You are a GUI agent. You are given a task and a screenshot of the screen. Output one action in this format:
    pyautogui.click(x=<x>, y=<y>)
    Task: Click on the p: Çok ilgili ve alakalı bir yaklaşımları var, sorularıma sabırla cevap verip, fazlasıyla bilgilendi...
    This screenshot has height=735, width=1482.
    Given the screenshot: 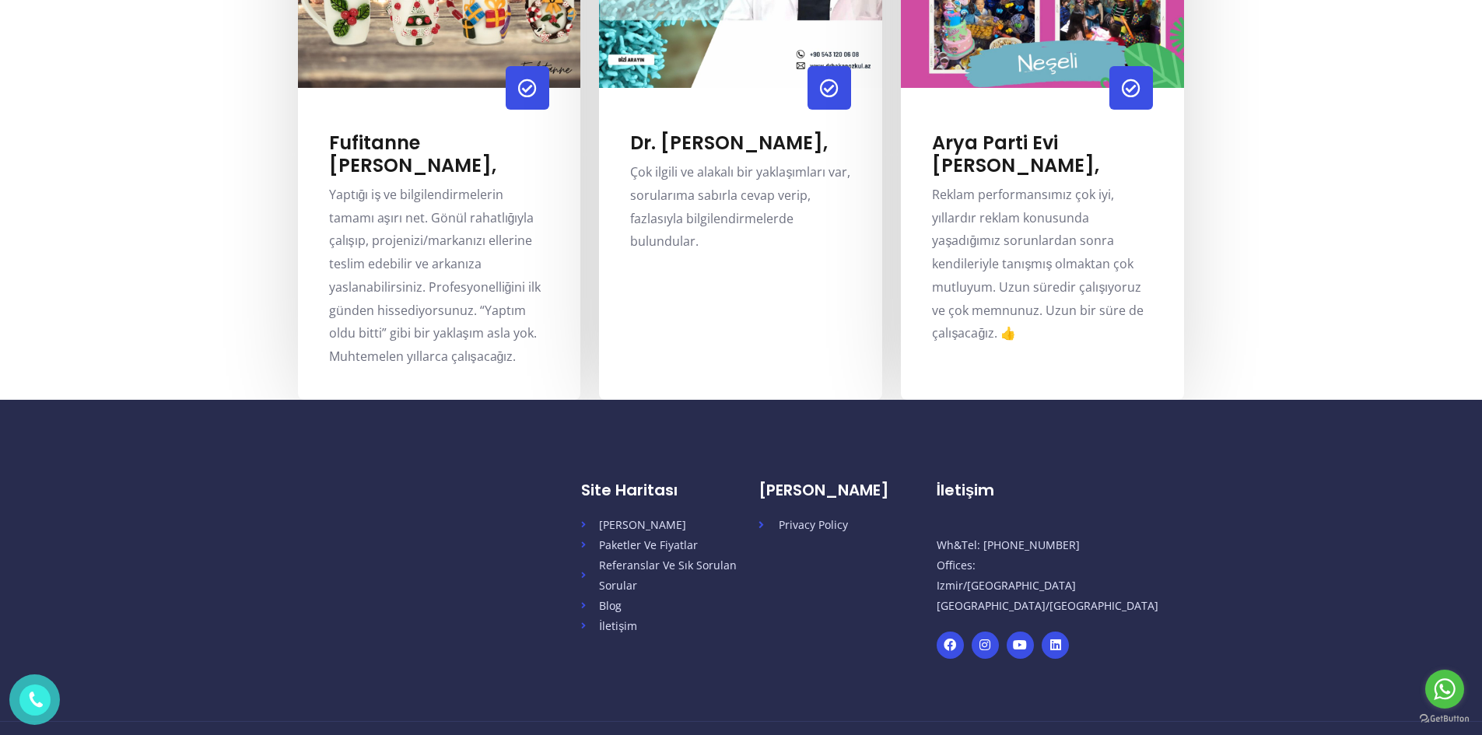 What is the action you would take?
    pyautogui.click(x=741, y=207)
    